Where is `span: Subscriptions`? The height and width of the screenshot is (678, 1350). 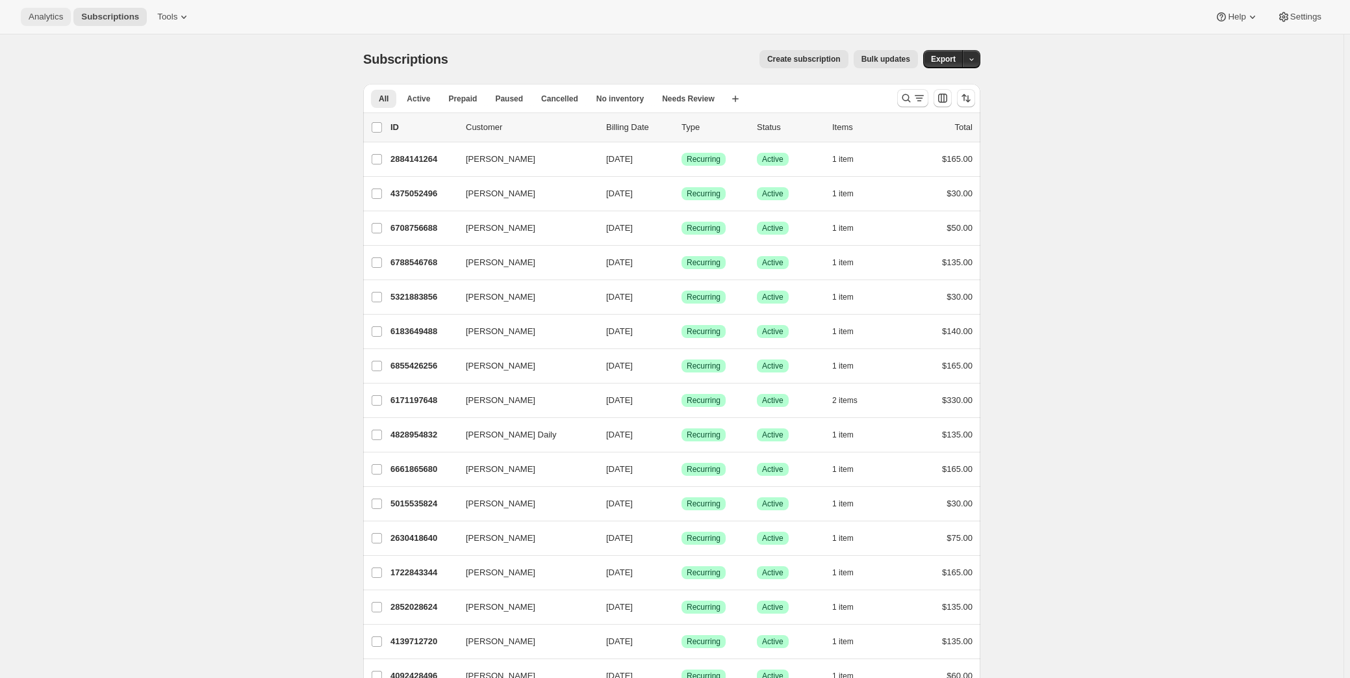 span: Subscriptions is located at coordinates (405, 59).